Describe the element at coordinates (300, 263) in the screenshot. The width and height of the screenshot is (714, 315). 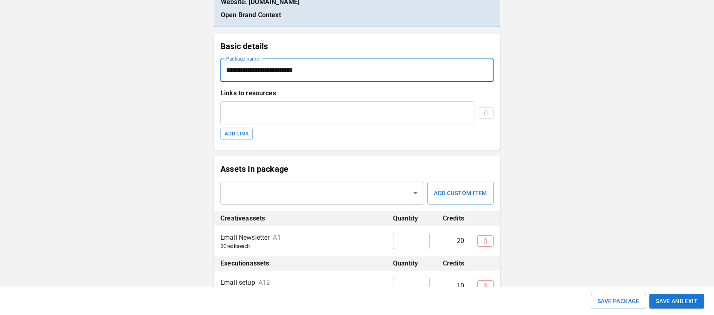
I see `th: Execution assets` at that location.